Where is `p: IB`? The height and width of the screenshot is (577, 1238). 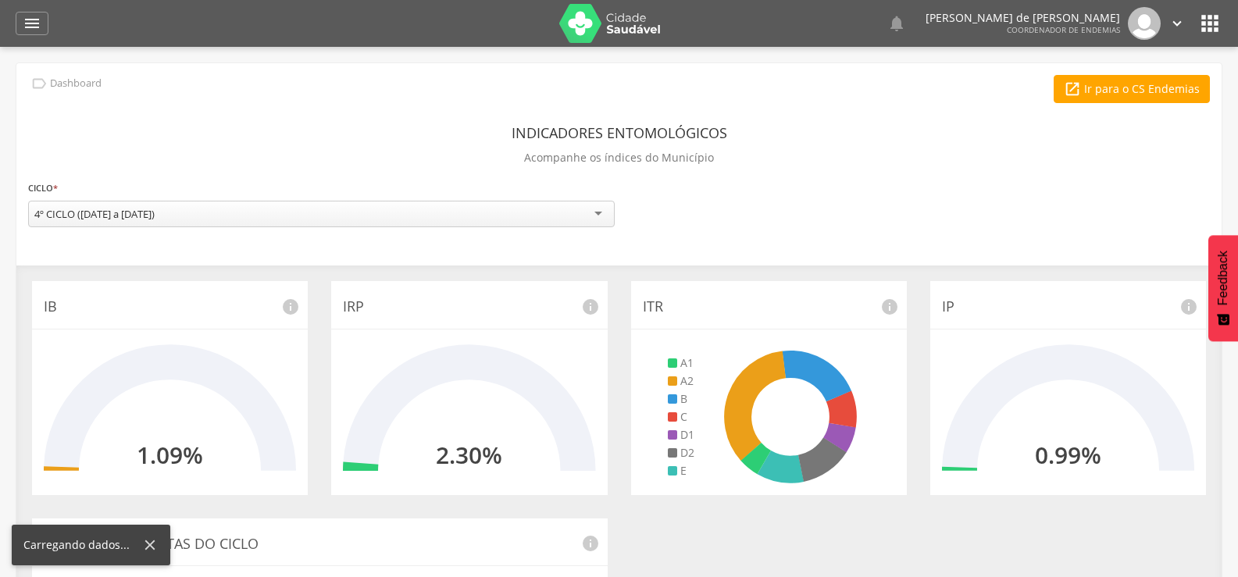
p: IB is located at coordinates (170, 307).